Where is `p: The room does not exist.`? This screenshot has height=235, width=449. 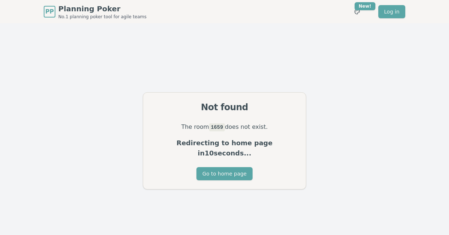
p: The room does not exist. is located at coordinates (224, 127).